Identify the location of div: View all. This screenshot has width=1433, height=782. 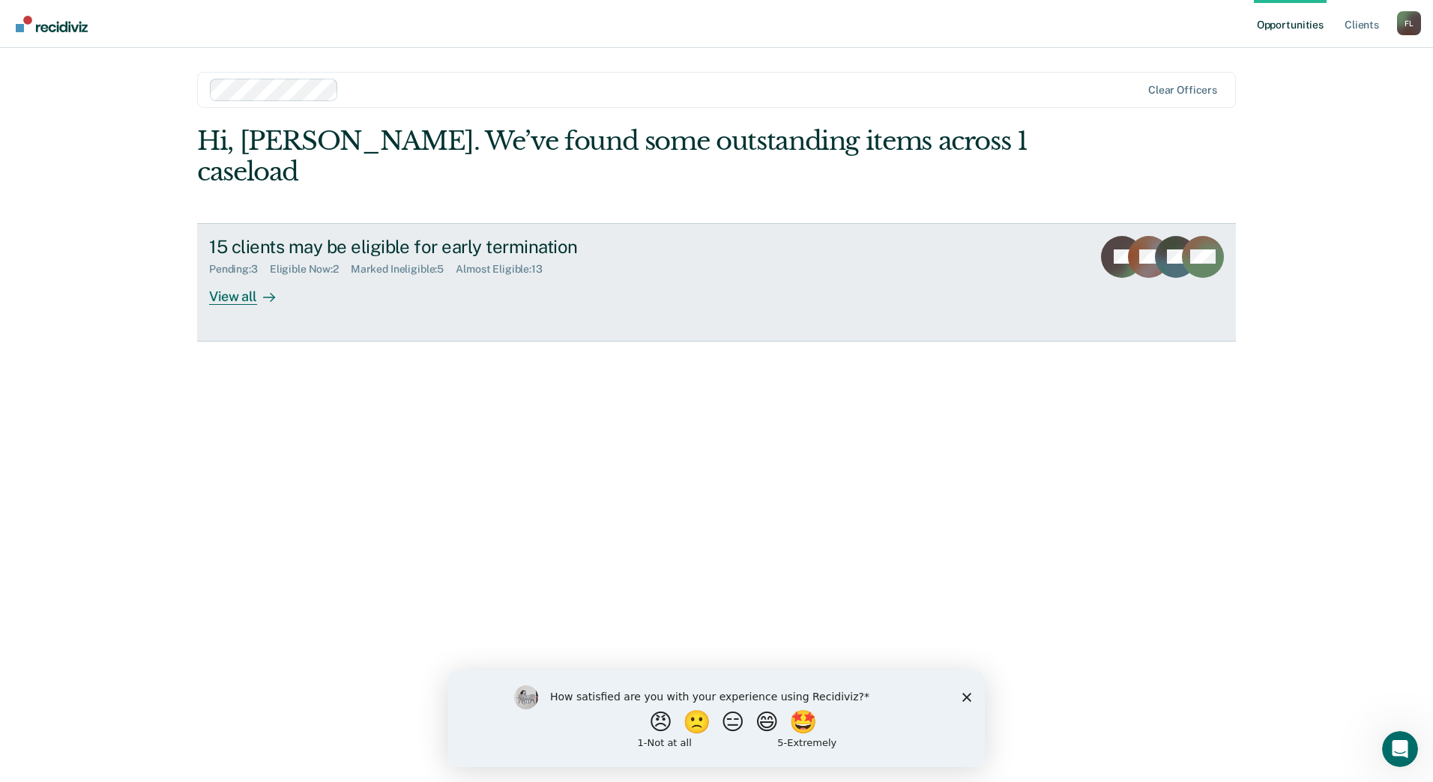
(251, 290).